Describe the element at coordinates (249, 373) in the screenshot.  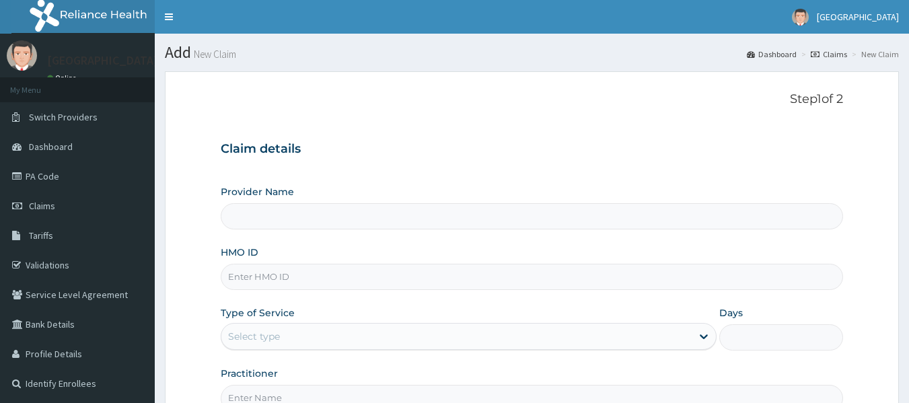
I see `label: Practitioner` at that location.